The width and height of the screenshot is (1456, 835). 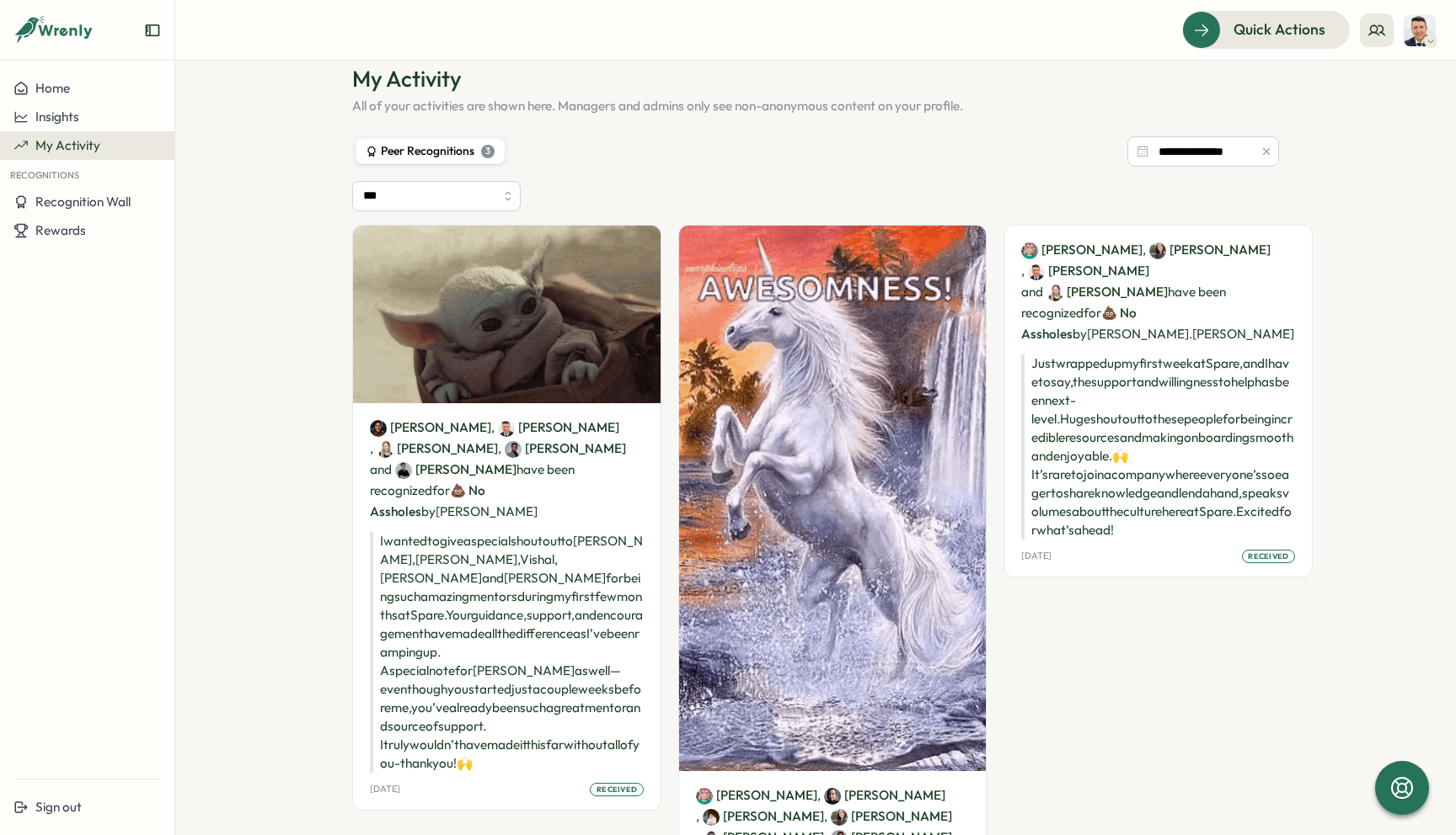 What do you see at coordinates (59, 806) in the screenshot?
I see `span: Sign out` at bounding box center [59, 806].